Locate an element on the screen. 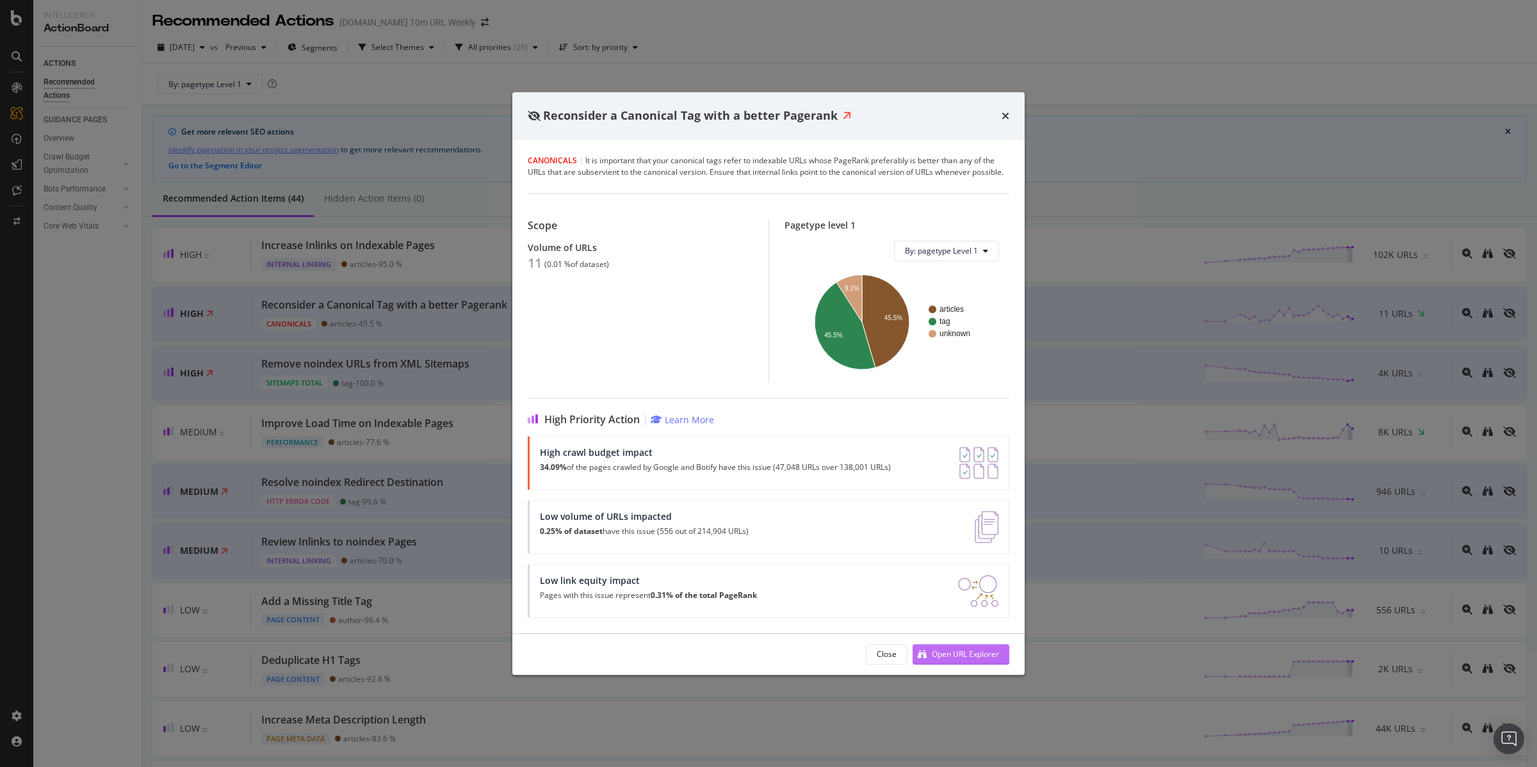 The width and height of the screenshot is (1537, 767). text: articles is located at coordinates (951, 309).